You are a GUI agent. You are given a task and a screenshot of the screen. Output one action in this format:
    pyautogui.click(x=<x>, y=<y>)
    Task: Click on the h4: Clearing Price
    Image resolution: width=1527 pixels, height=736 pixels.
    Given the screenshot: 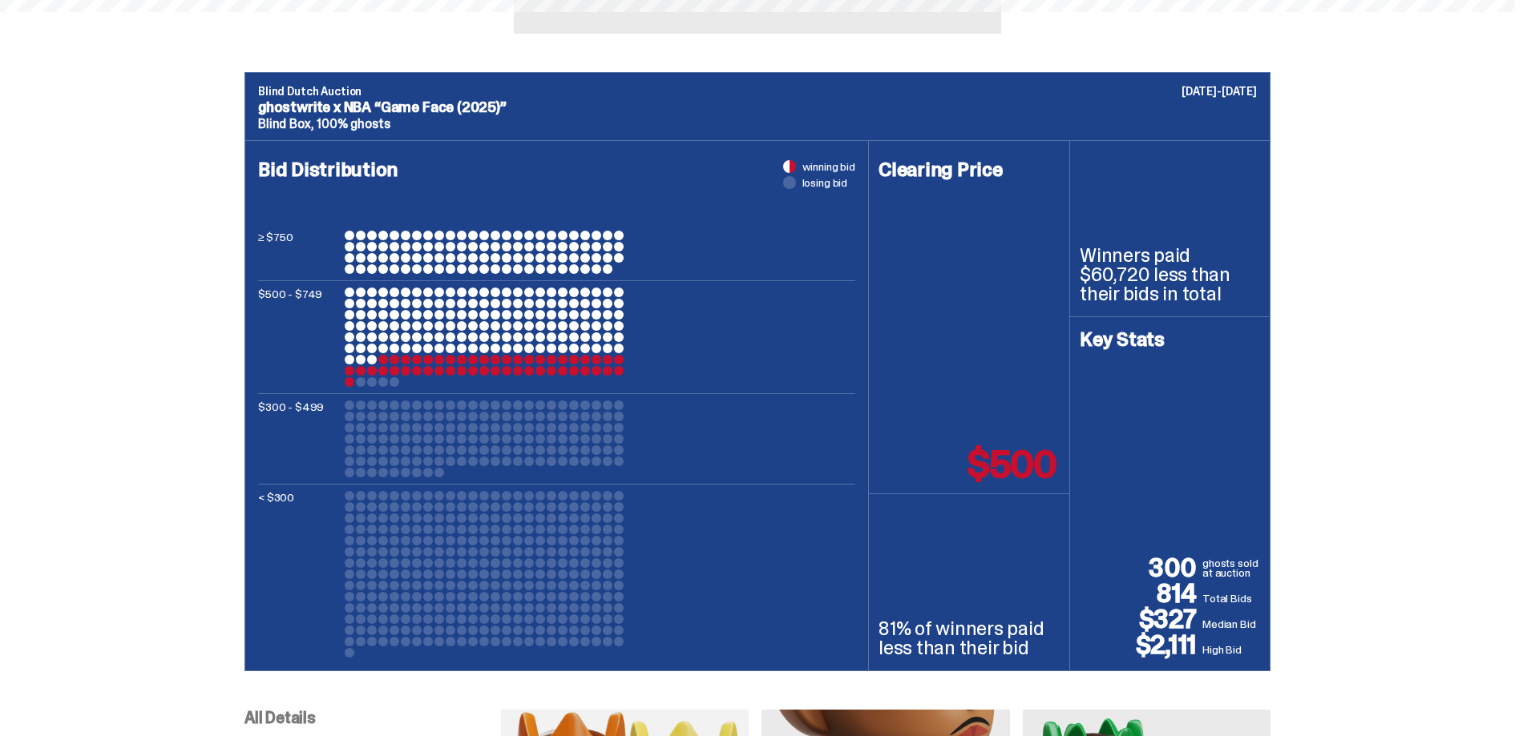 What is the action you would take?
    pyautogui.click(x=969, y=170)
    